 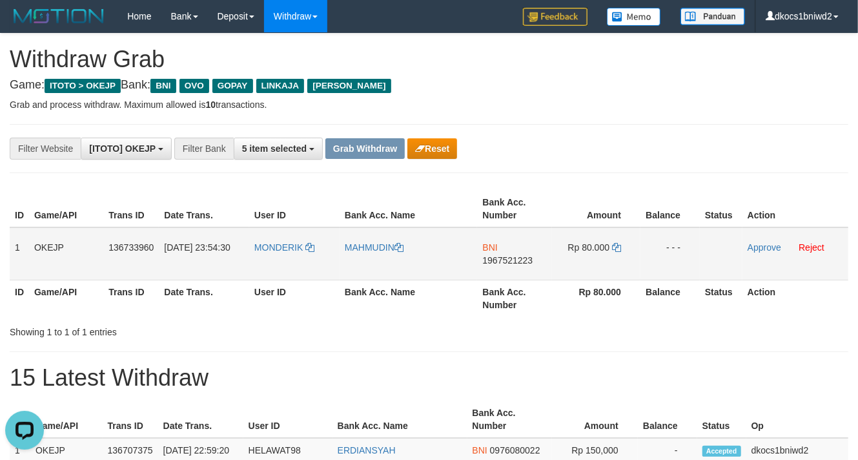 What do you see at coordinates (194, 86) in the screenshot?
I see `span: OVO` at bounding box center [194, 86].